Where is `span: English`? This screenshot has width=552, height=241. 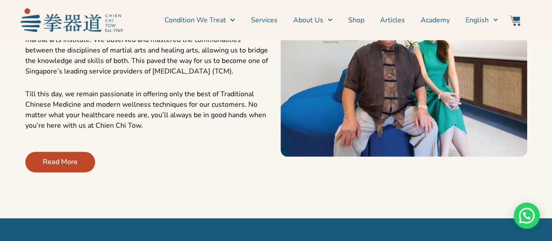
span: English is located at coordinates (477, 20).